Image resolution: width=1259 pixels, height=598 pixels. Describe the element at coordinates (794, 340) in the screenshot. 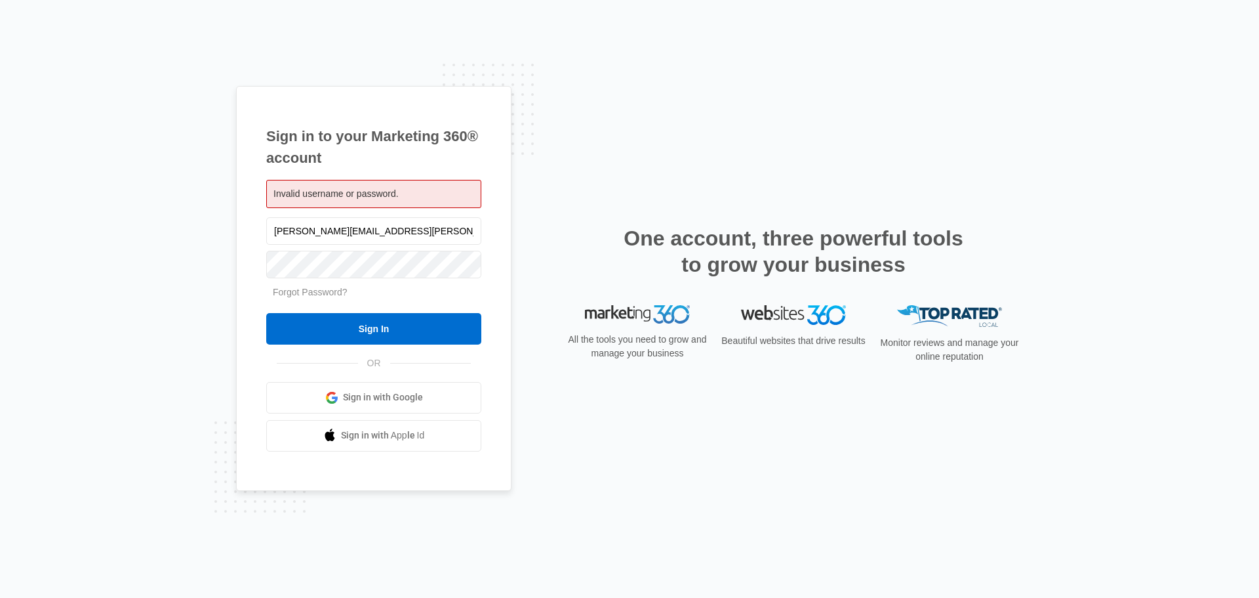

I see `p: Beautiful websites that drive results` at that location.